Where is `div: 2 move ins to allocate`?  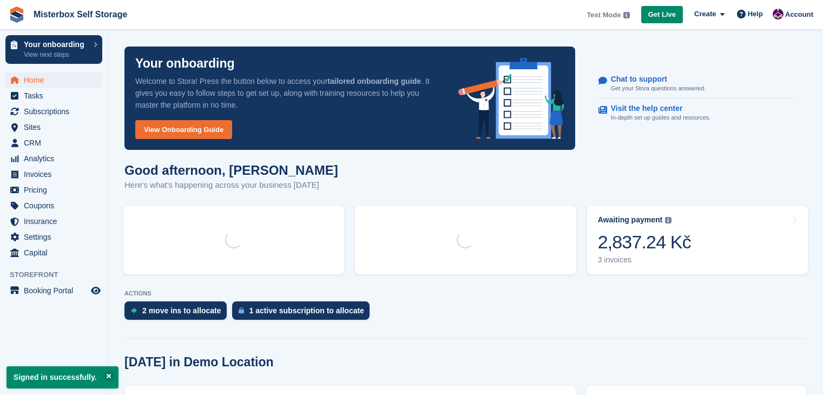 div: 2 move ins to allocate is located at coordinates (182, 310).